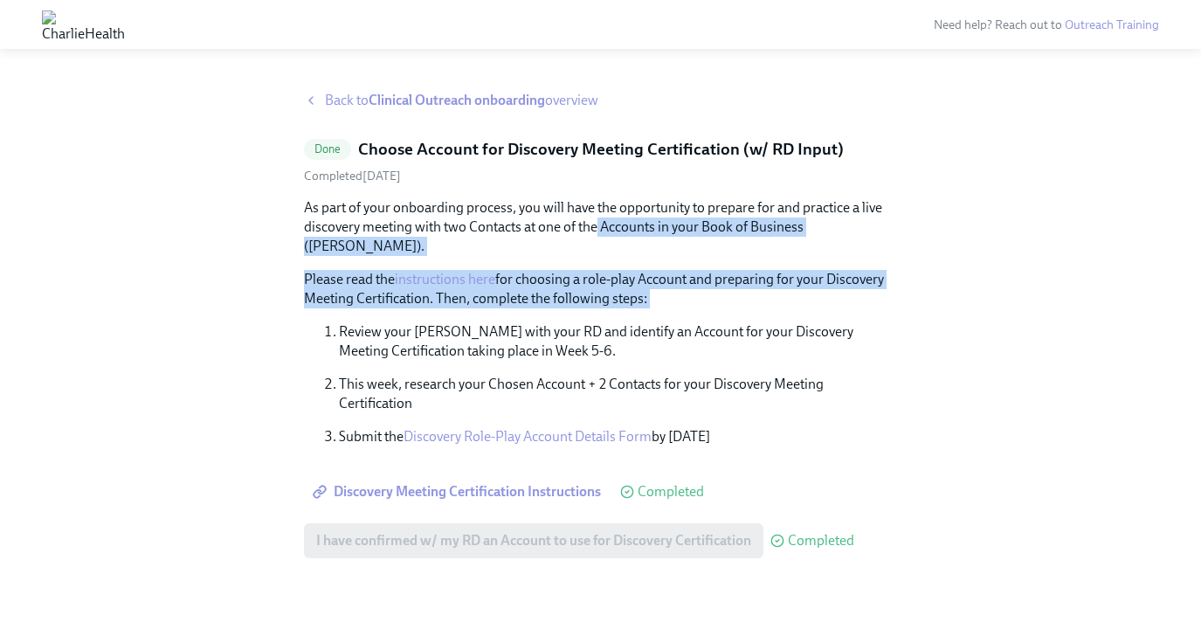 The image size is (1201, 629). Describe the element at coordinates (619, 394) in the screenshot. I see `p: This week, research your Chosen Account + 2 Contacts for your Discovery Meeting Certification` at that location.